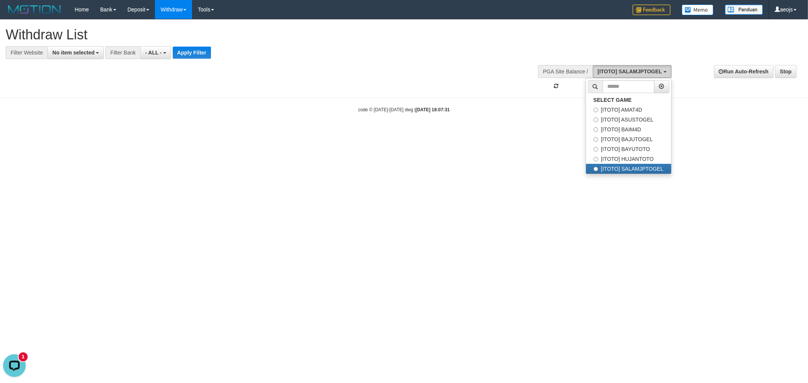 This screenshot has height=383, width=808. What do you see at coordinates (73, 53) in the screenshot?
I see `span: No item selected` at bounding box center [73, 53].